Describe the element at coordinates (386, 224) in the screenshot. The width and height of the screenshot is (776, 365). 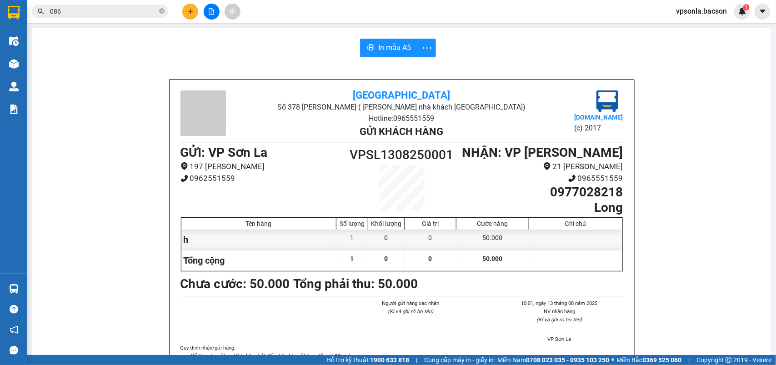
I see `div: Khối lượng` at that location.